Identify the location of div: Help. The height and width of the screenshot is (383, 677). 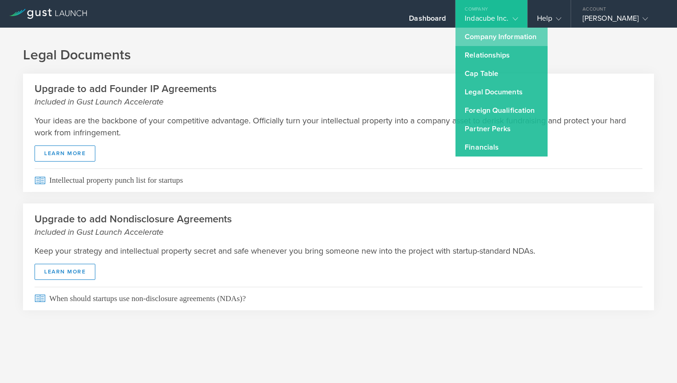
(549, 21).